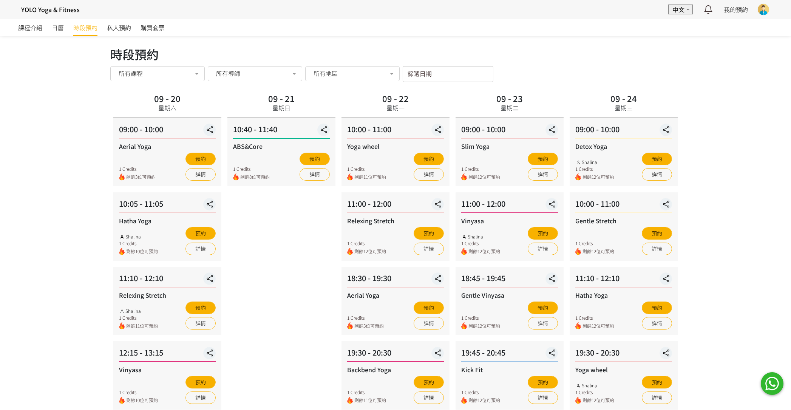 This screenshot has width=791, height=410. Describe the element at coordinates (395, 108) in the screenshot. I see `div: 星期一` at that location.